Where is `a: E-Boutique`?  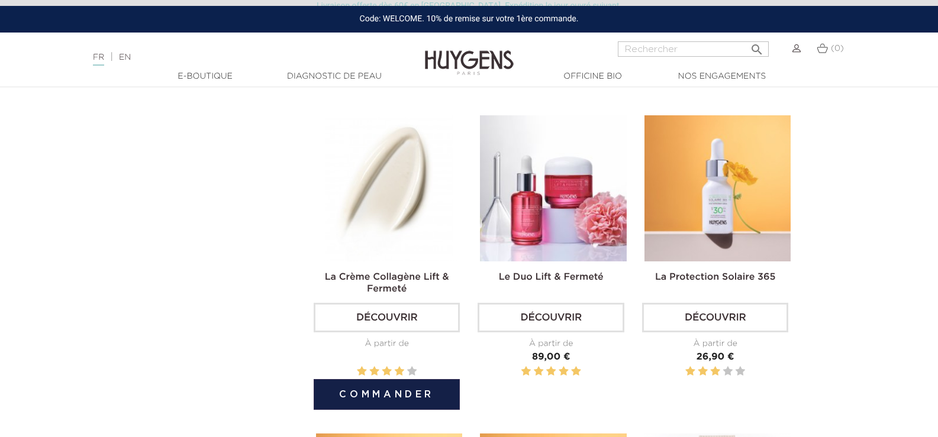
a: E-Boutique is located at coordinates (205, 76).